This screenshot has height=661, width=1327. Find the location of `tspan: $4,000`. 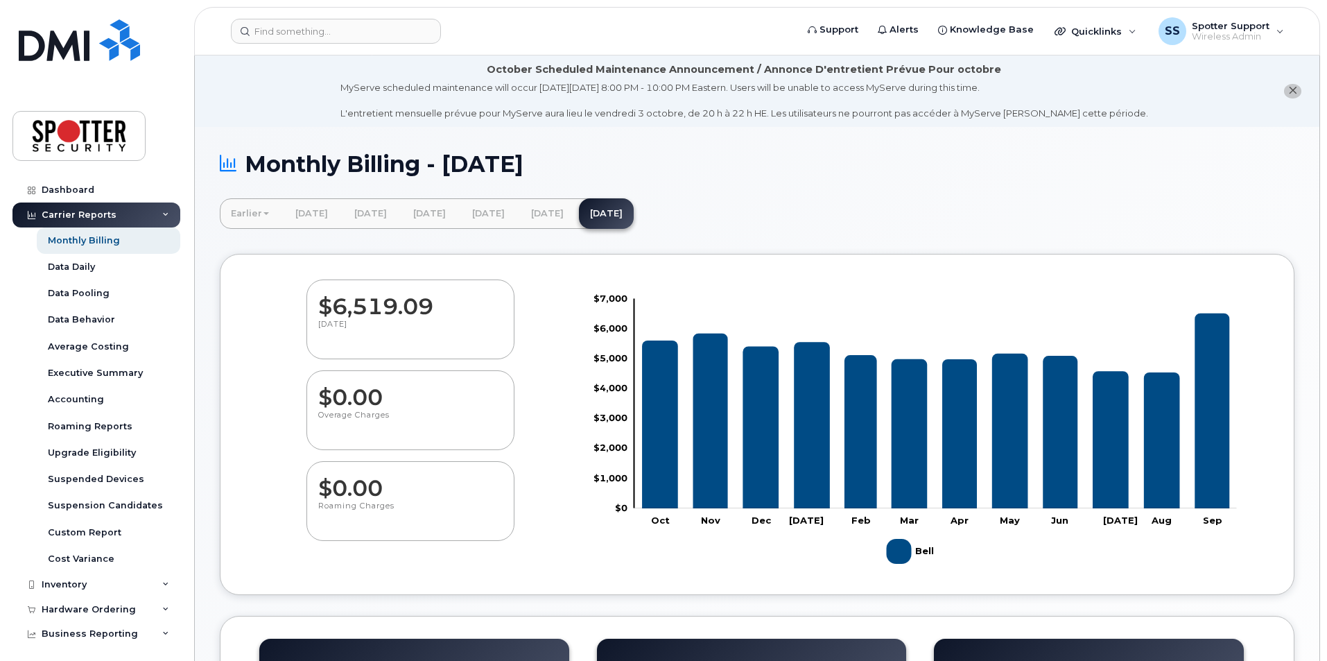

tspan: $4,000 is located at coordinates (610, 388).